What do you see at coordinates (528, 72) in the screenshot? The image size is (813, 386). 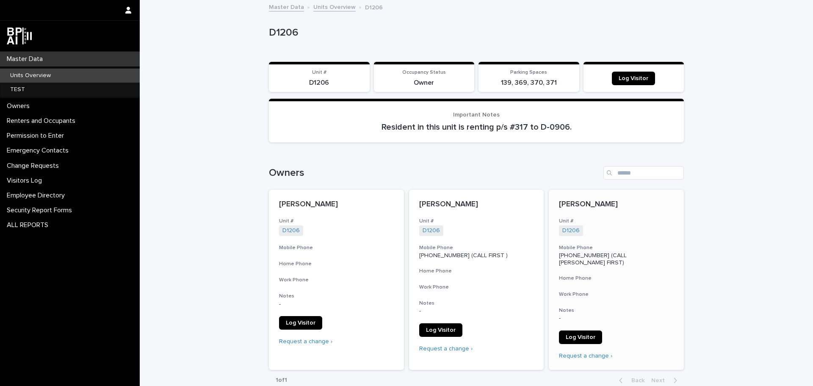 I see `span: Parking Spaces` at bounding box center [528, 72].